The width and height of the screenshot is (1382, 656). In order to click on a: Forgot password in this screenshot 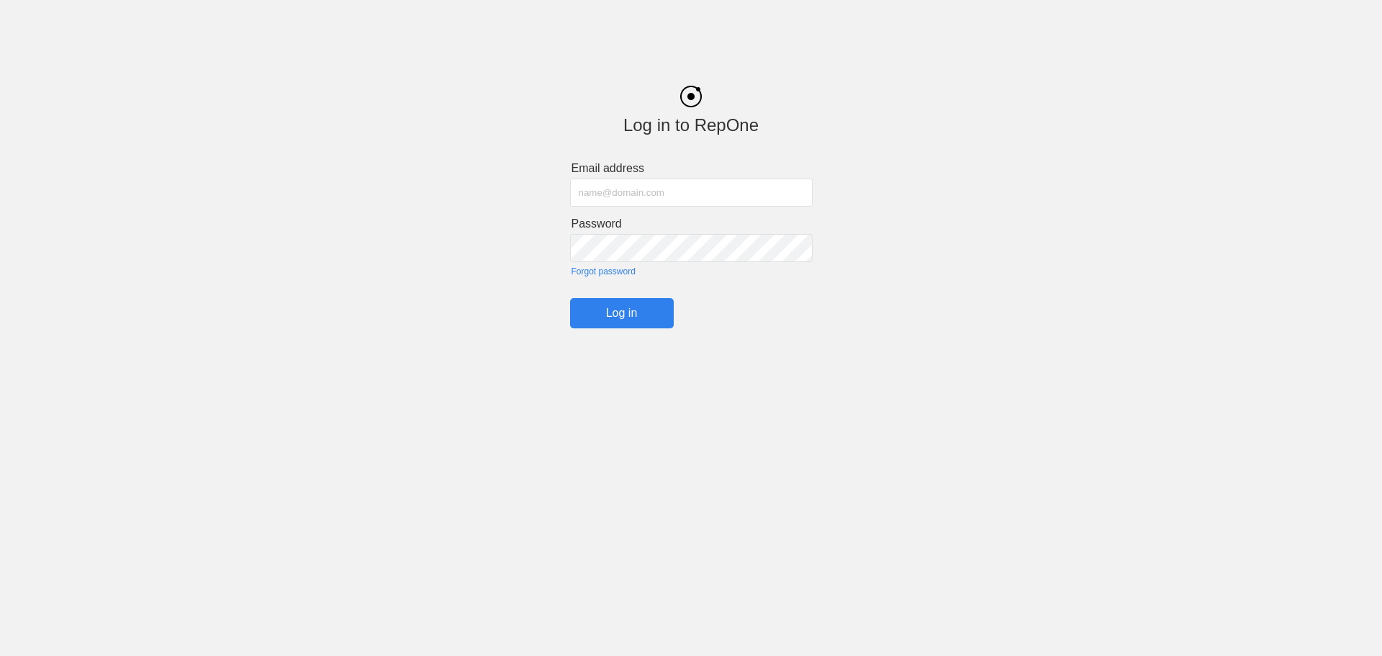, I will do `click(692, 271)`.